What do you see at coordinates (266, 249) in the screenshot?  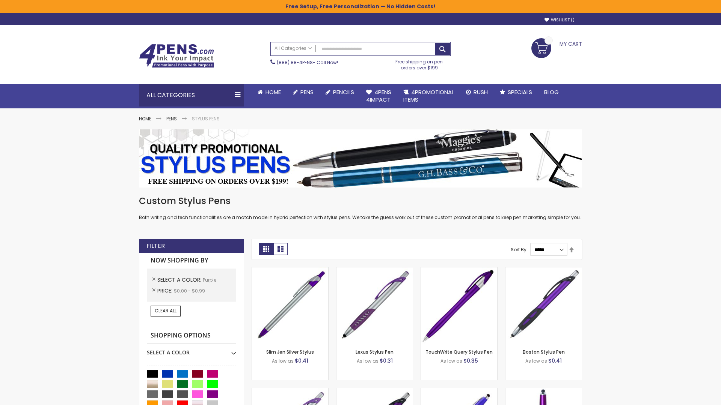 I see `strong: Grid` at bounding box center [266, 249].